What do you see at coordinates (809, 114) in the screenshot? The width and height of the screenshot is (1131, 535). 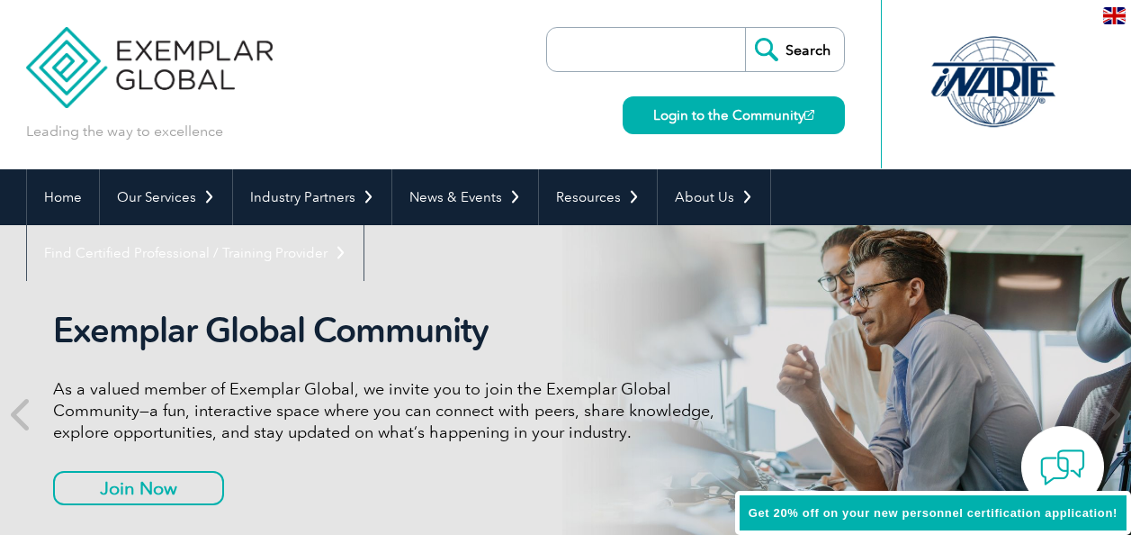 I see `img: open_square.png` at bounding box center [809, 114].